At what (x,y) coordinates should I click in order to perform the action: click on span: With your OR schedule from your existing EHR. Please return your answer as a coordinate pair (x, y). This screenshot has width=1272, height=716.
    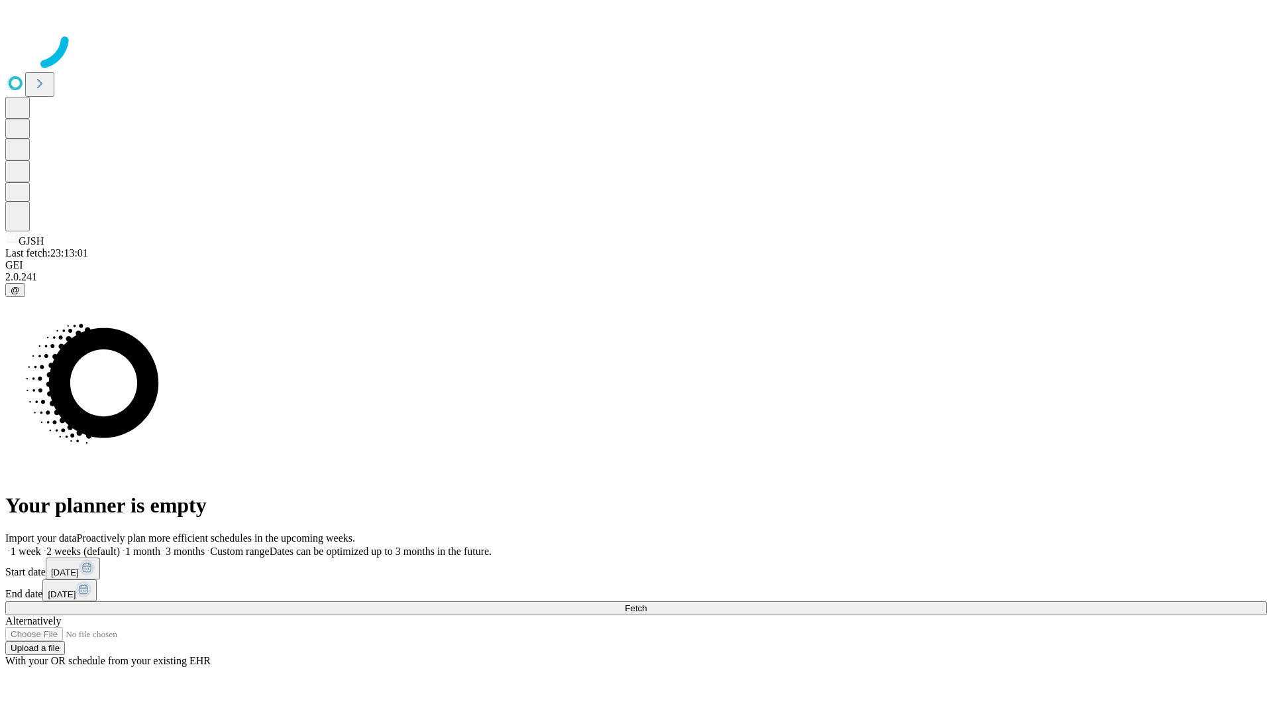
    Looking at the image, I should click on (108, 660).